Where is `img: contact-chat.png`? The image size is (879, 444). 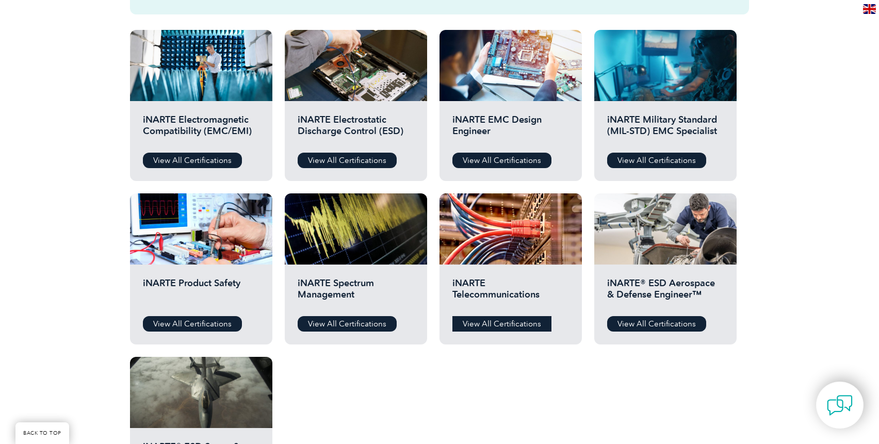 img: contact-chat.png is located at coordinates (839, 405).